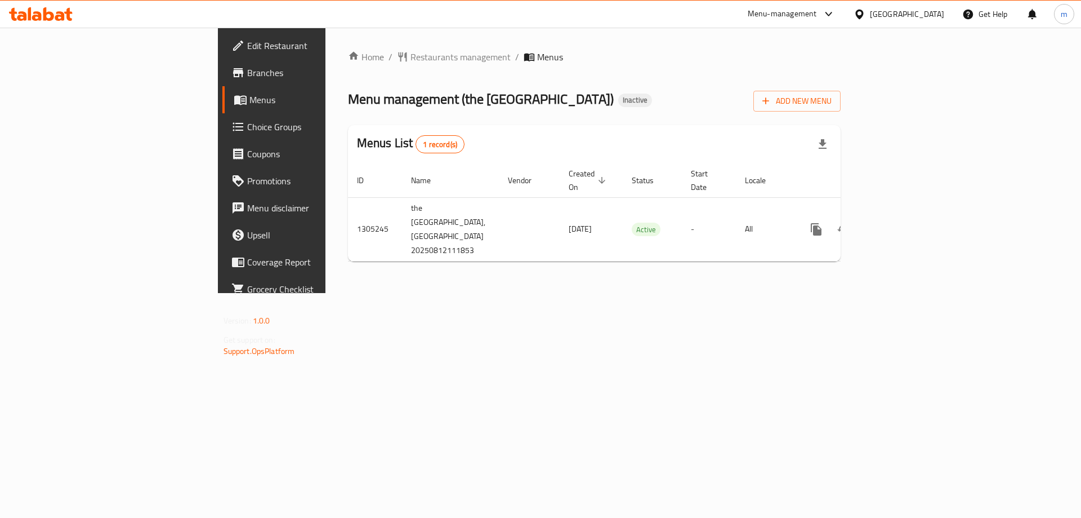  What do you see at coordinates (310, 262) in the screenshot?
I see `a: Coverage Report` at bounding box center [310, 262].